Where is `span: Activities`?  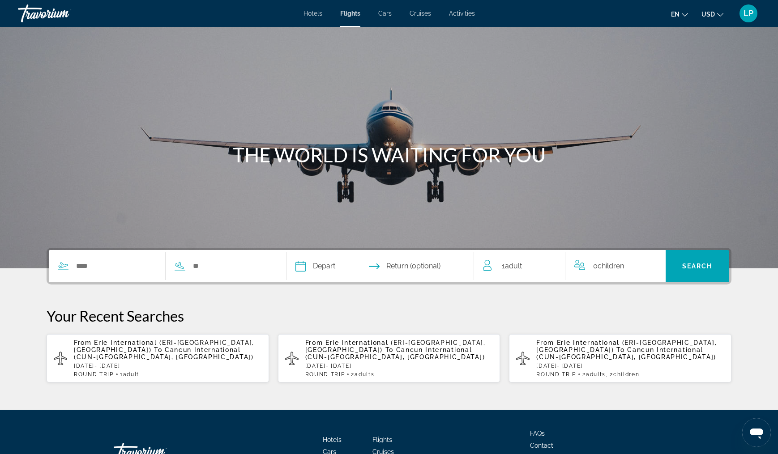 span: Activities is located at coordinates (462, 13).